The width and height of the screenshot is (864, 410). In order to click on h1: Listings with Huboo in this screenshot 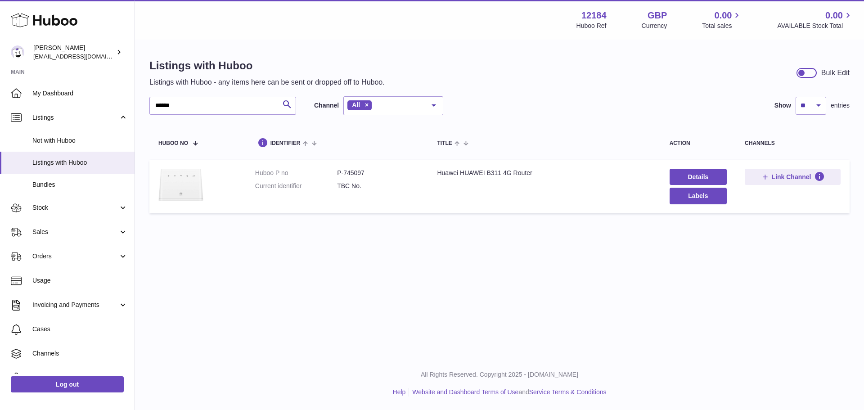, I will do `click(267, 66)`.